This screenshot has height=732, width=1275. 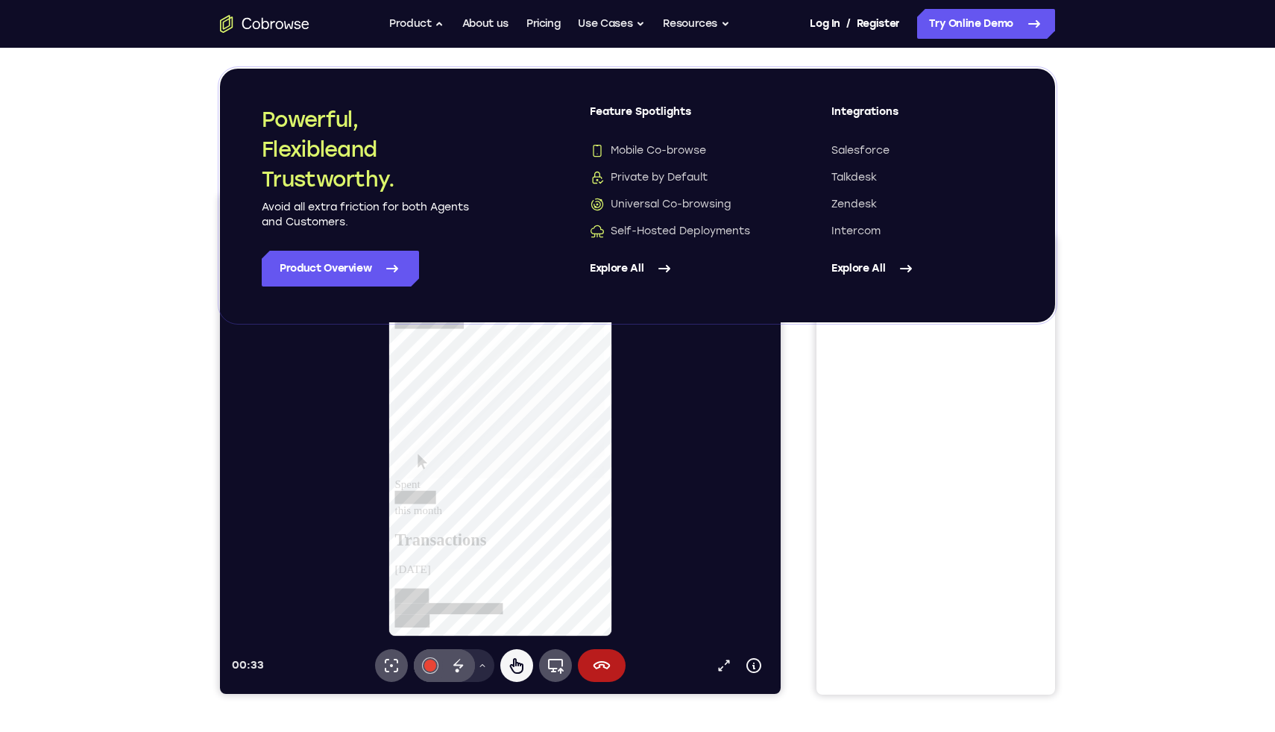 What do you see at coordinates (923, 151) in the screenshot?
I see `a: Salesforce` at bounding box center [923, 151].